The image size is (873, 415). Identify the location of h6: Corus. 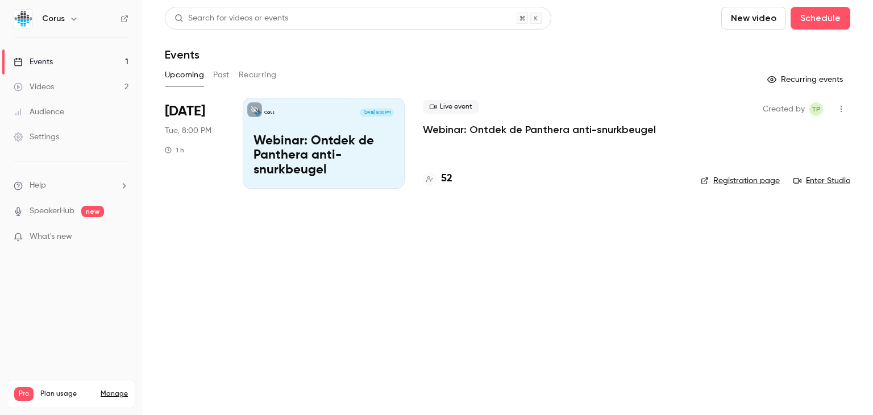
(53, 19).